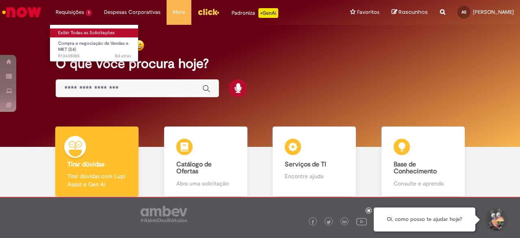 Image resolution: width=520 pixels, height=238 pixels. What do you see at coordinates (423, 161) in the screenshot?
I see `a: Base de Conhecimento Consulte e aprenda` at bounding box center [423, 161].